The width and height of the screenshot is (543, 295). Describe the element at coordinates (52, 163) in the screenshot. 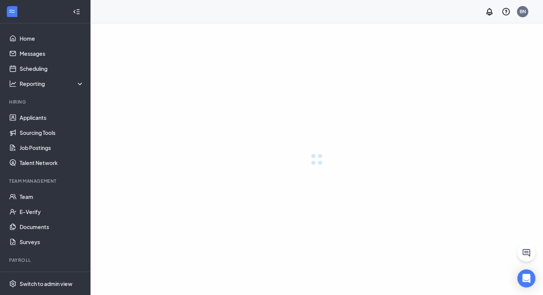

I see `a: Talent Network` at that location.